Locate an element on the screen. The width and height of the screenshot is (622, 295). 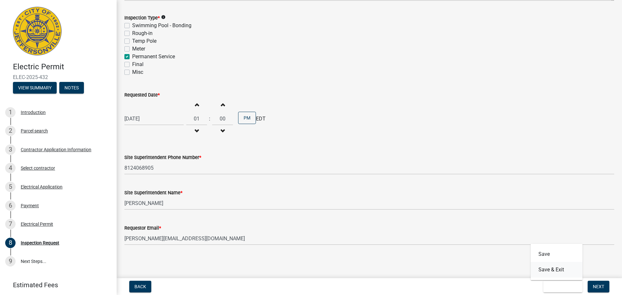
label: Final is located at coordinates (138, 64).